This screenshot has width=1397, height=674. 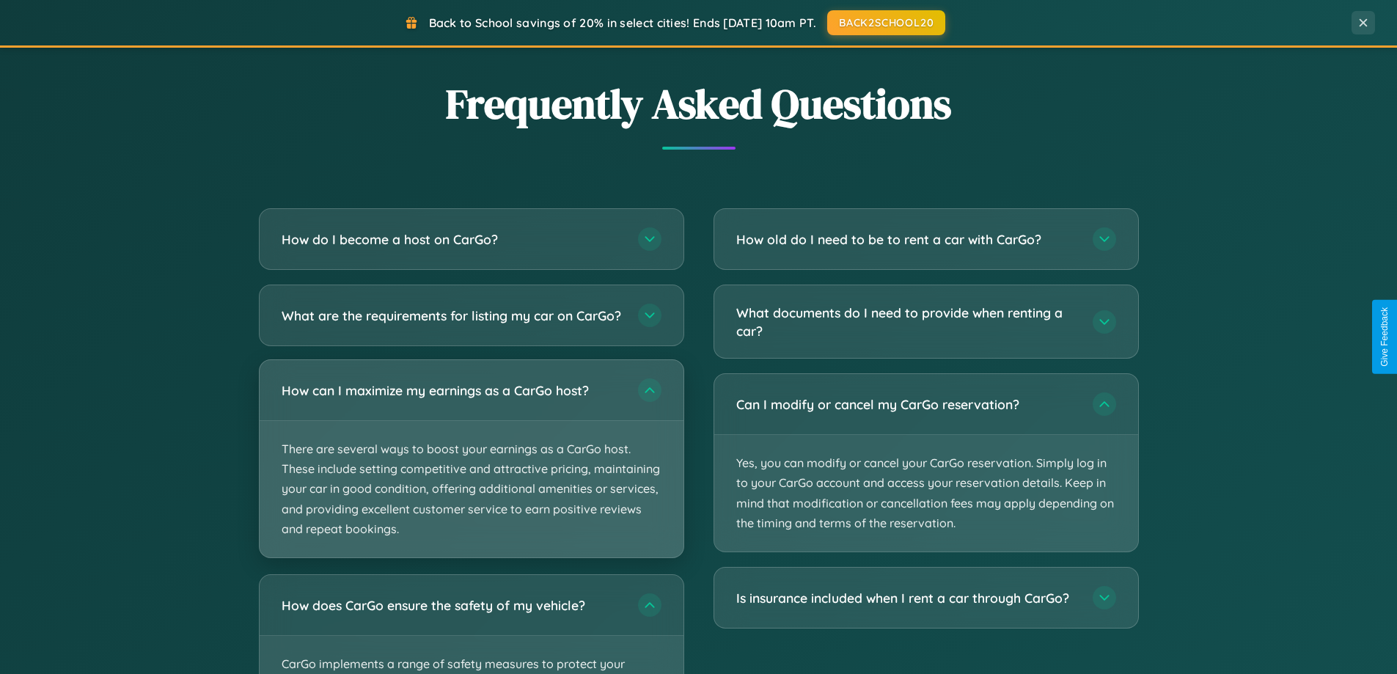 I want to click on h2: Frequently Asked Questions, so click(x=699, y=103).